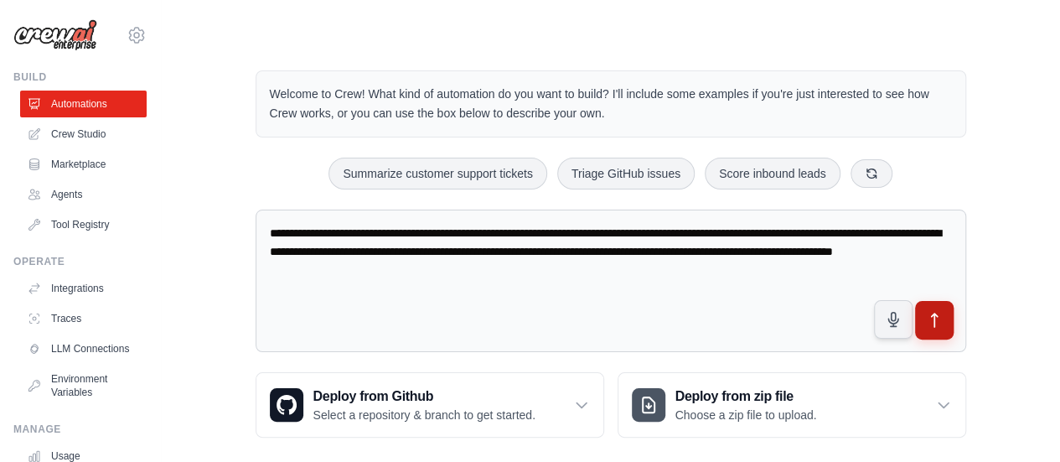  What do you see at coordinates (80, 429) in the screenshot?
I see `div: Manage` at bounding box center [80, 429].